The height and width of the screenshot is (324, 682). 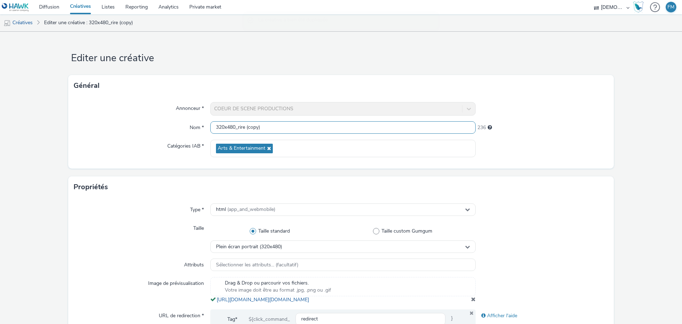 What do you see at coordinates (274, 231) in the screenshot?
I see `span: Taille standard` at bounding box center [274, 231].